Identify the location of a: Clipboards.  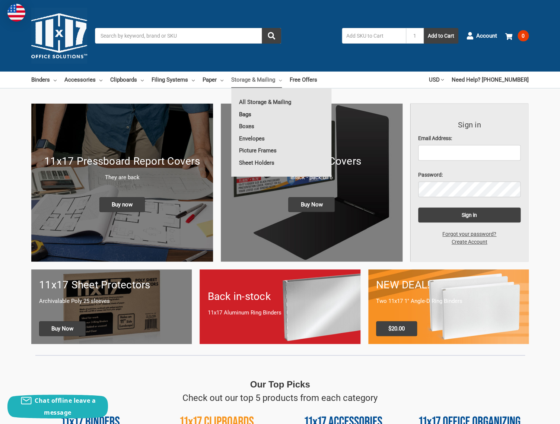
(127, 80).